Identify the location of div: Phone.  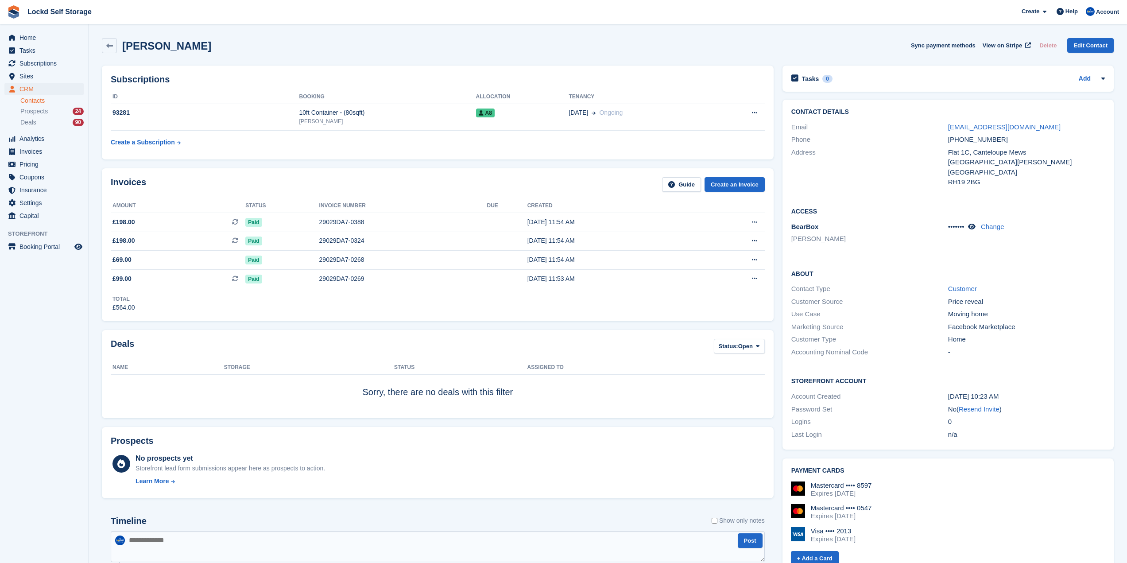
(870, 140).